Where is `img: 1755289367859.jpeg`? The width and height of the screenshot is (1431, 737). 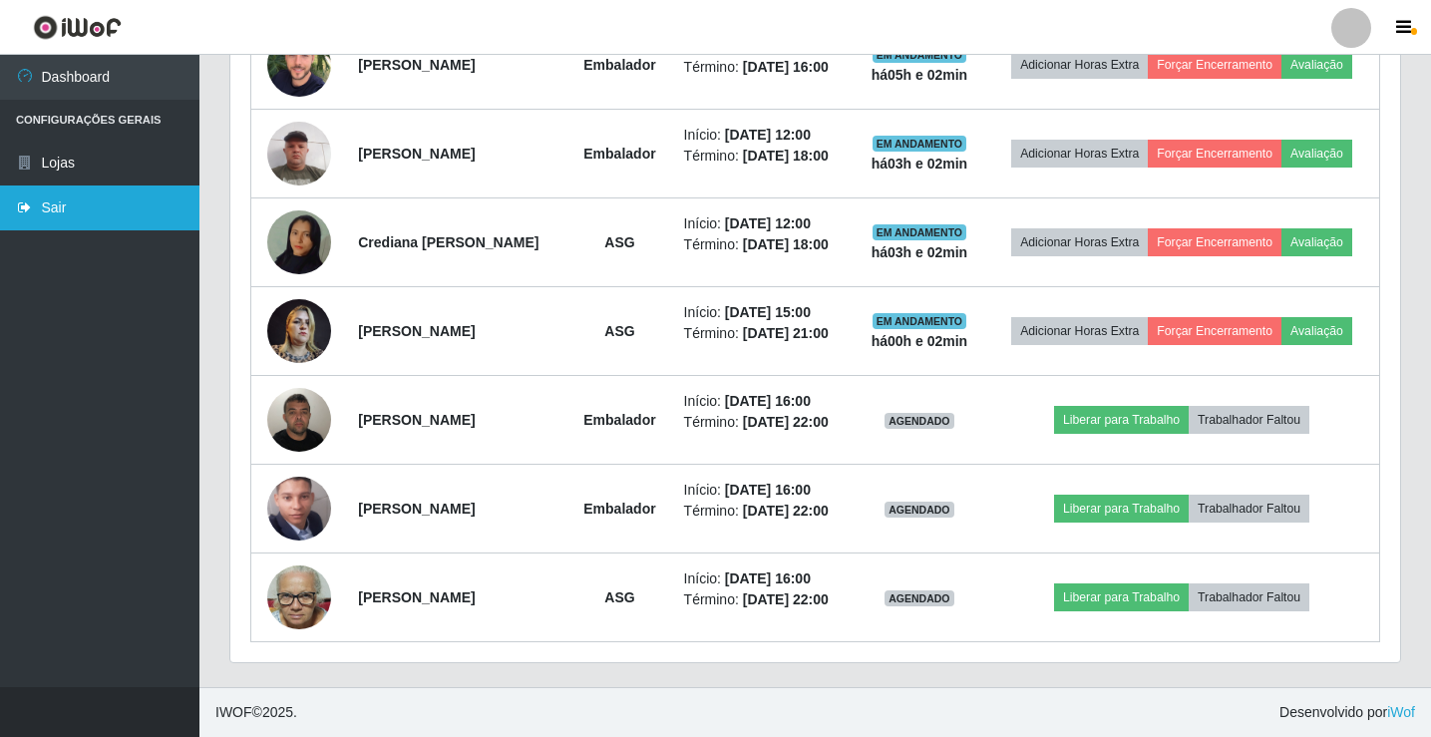 img: 1755289367859.jpeg is located at coordinates (299, 242).